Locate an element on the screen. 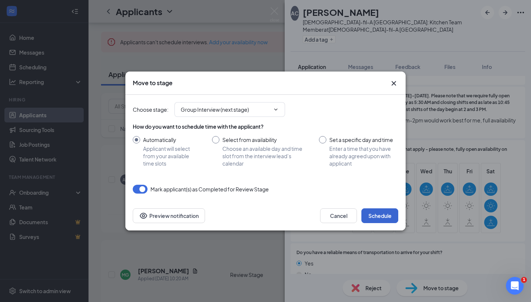 The width and height of the screenshot is (531, 302). svg: Cross is located at coordinates (394, 83).